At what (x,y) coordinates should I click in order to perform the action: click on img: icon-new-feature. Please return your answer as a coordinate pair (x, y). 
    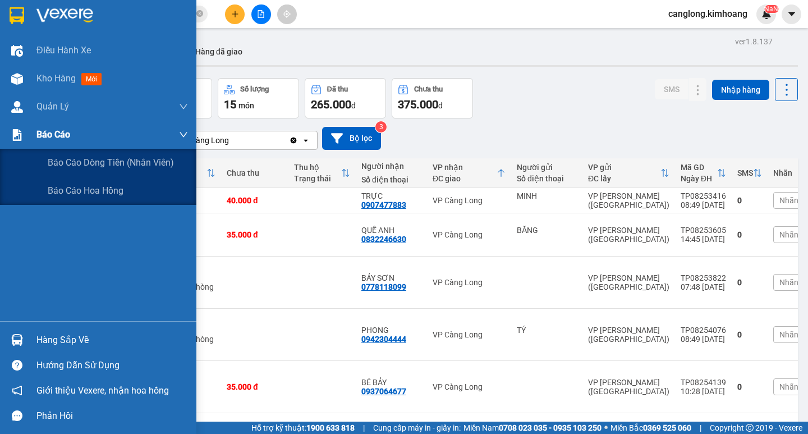
    Looking at the image, I should click on (767, 14).